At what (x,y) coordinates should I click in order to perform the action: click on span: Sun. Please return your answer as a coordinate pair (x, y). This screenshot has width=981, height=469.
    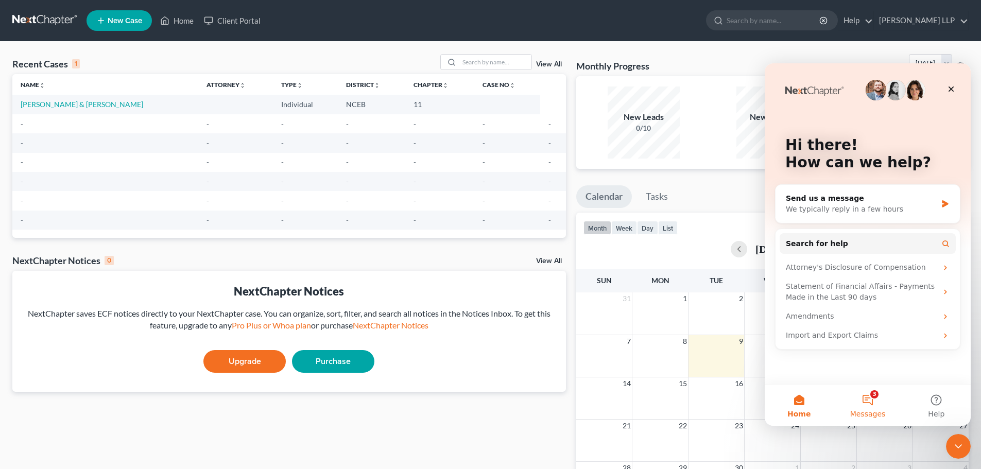
    Looking at the image, I should click on (604, 280).